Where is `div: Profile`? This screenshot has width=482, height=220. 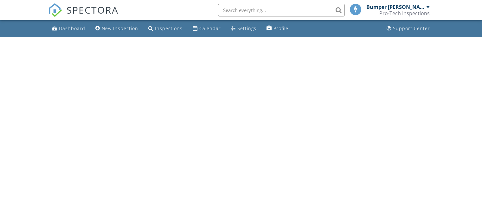 div: Profile is located at coordinates (281, 28).